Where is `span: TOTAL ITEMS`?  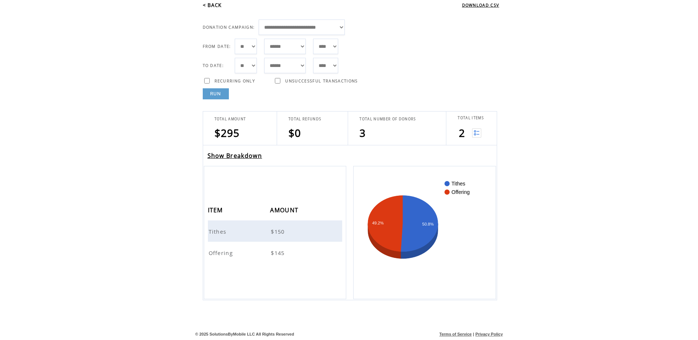 span: TOTAL ITEMS is located at coordinates (471, 118).